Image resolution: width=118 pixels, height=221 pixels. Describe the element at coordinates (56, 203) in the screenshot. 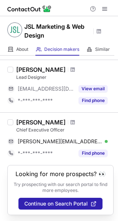

I see `span: Continue on Search Portal` at that location.